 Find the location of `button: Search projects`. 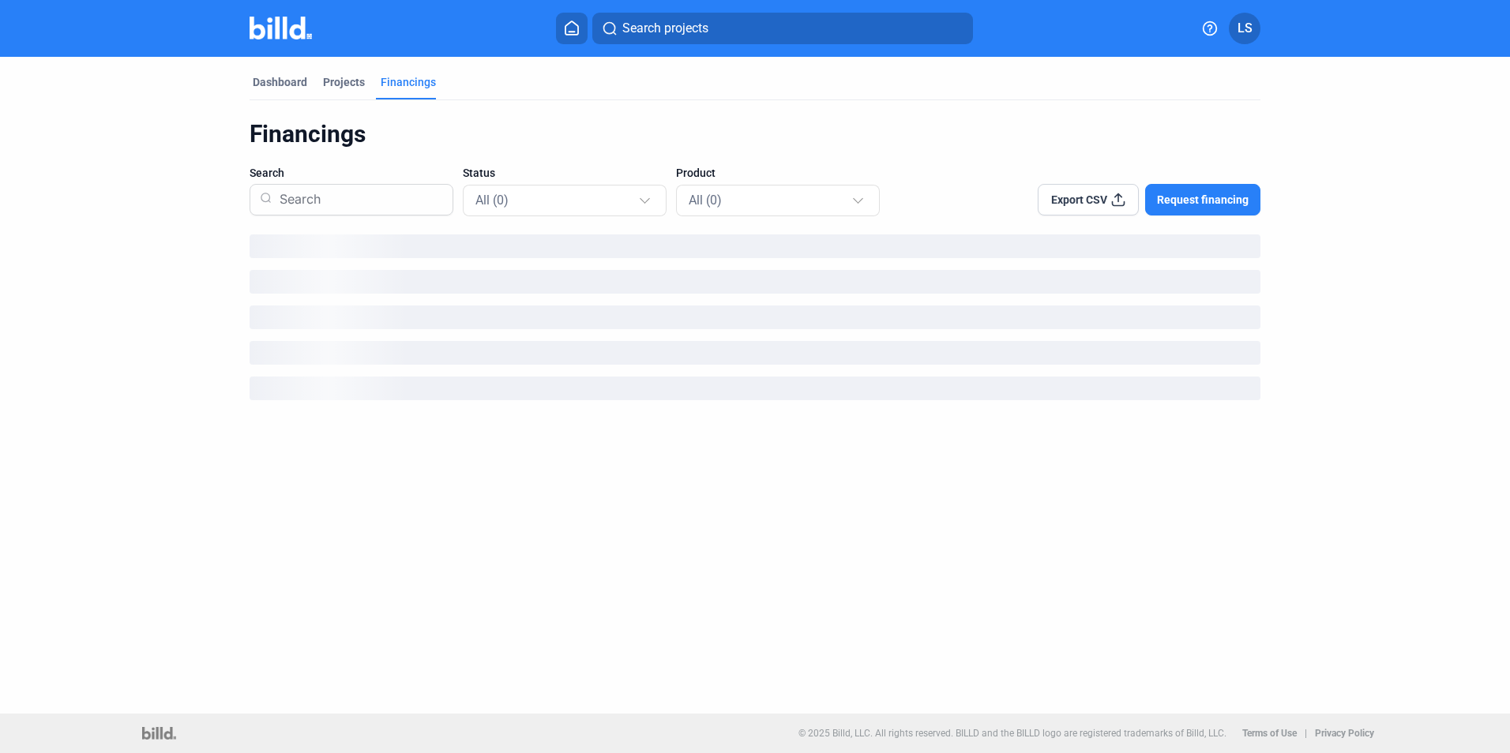

button: Search projects is located at coordinates (783, 28).